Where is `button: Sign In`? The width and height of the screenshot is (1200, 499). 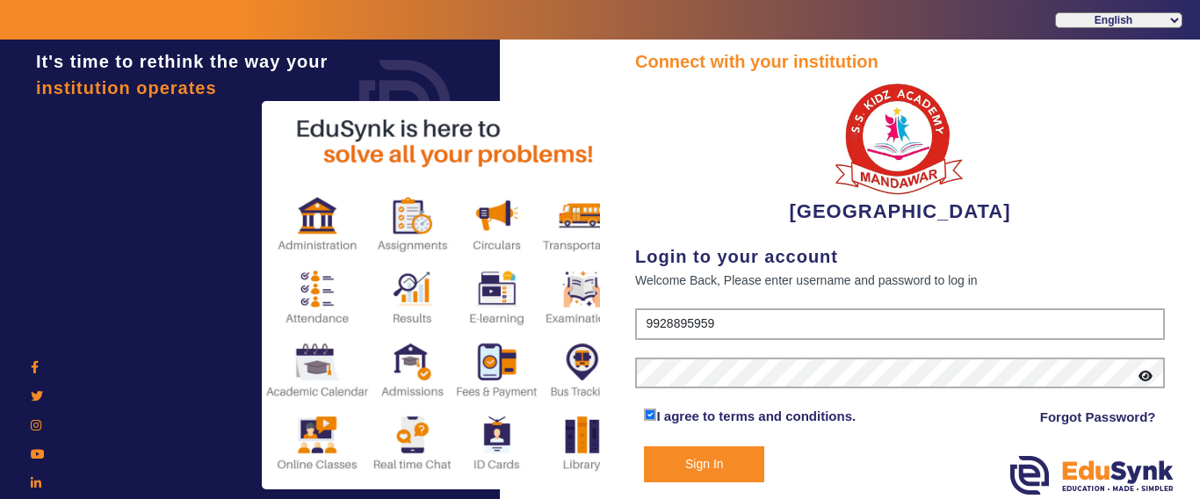
button: Sign In is located at coordinates (704, 464).